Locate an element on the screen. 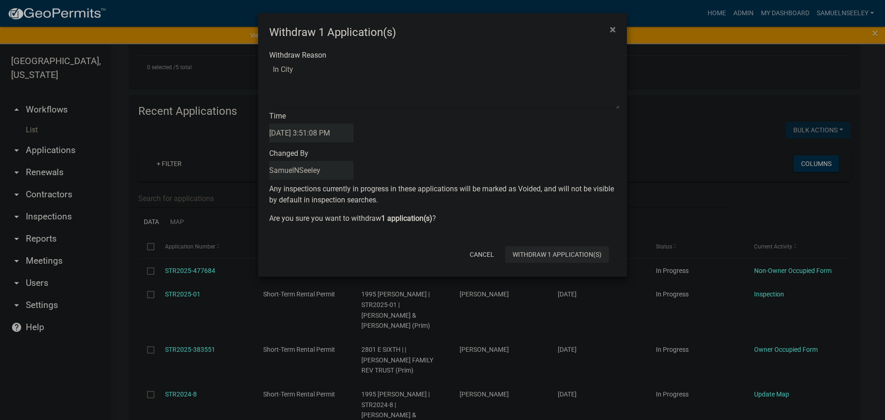 The image size is (885, 420). textarea: Withdraw Reason is located at coordinates (446, 86).